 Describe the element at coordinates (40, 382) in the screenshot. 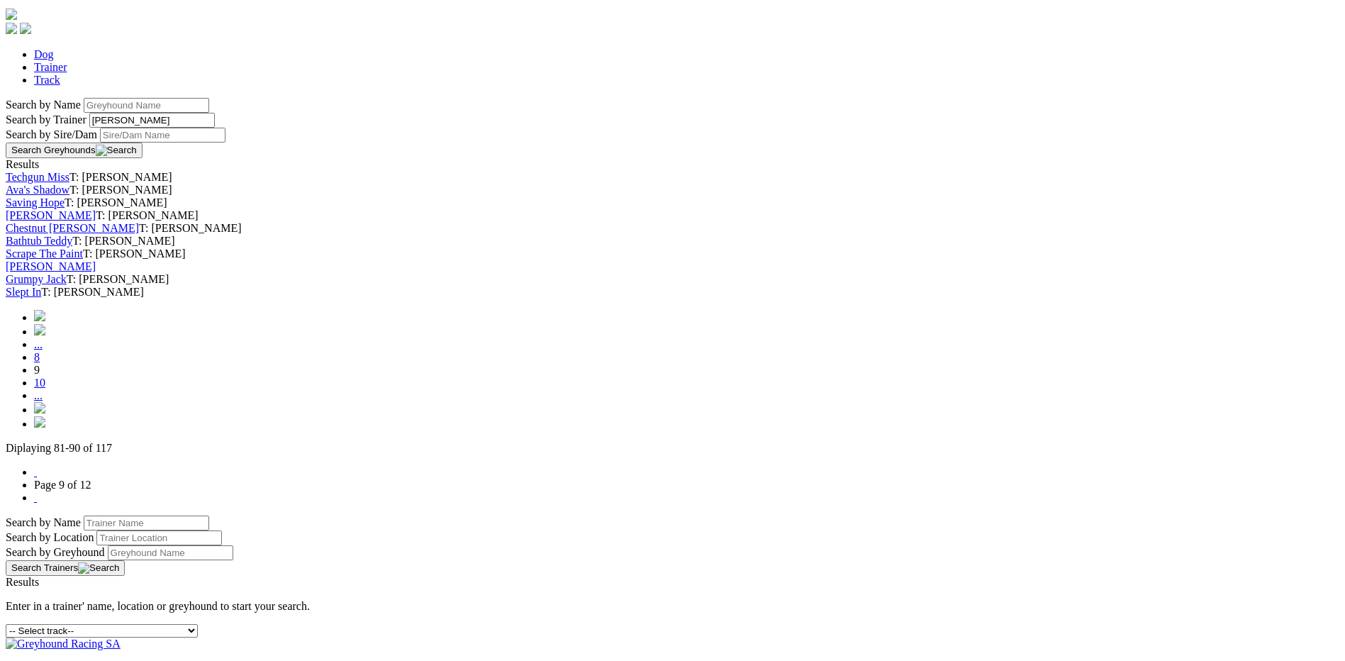

I see `a: 10` at that location.